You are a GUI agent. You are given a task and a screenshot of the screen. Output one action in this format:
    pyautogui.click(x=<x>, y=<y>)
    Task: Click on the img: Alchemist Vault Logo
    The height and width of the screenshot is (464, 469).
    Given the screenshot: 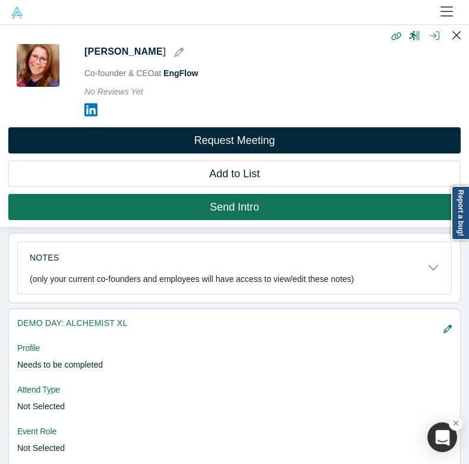 What is the action you would take?
    pyautogui.click(x=17, y=12)
    